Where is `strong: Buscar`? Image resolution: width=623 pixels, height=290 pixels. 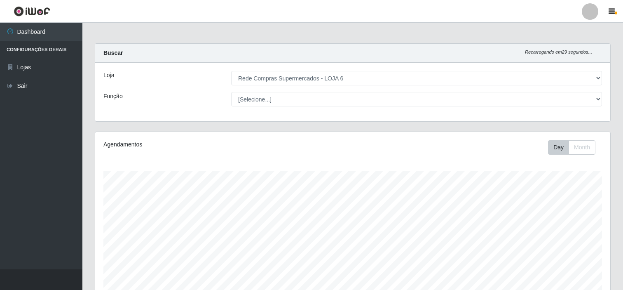 strong: Buscar is located at coordinates (113, 53).